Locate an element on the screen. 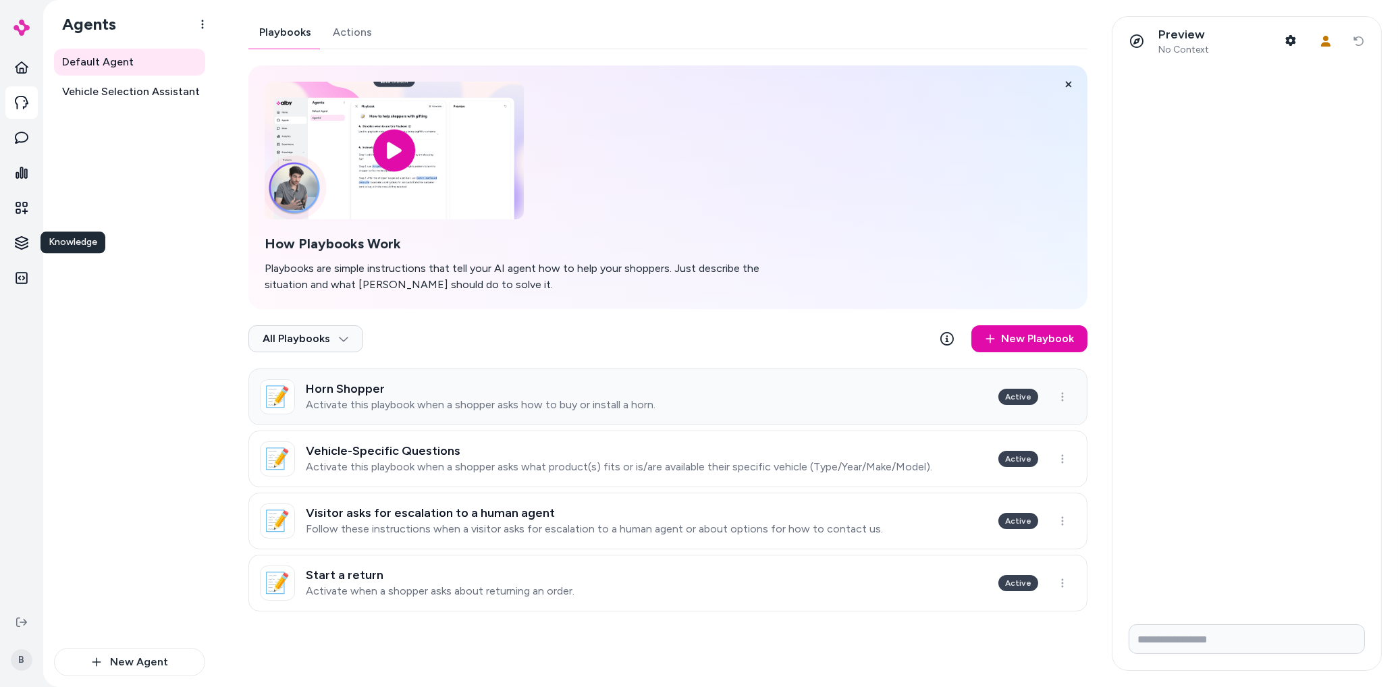 This screenshot has height=687, width=1398. button: New Agent is located at coordinates (130, 662).